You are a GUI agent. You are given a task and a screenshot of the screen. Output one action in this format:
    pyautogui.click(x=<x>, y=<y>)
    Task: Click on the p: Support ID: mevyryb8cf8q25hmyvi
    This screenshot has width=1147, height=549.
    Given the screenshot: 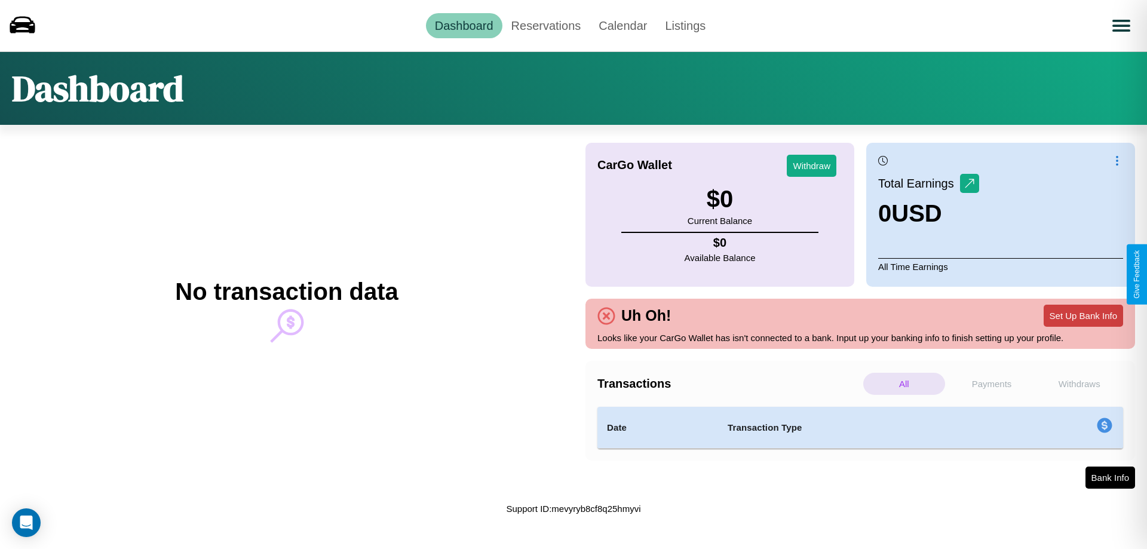 What is the action you would take?
    pyautogui.click(x=573, y=508)
    